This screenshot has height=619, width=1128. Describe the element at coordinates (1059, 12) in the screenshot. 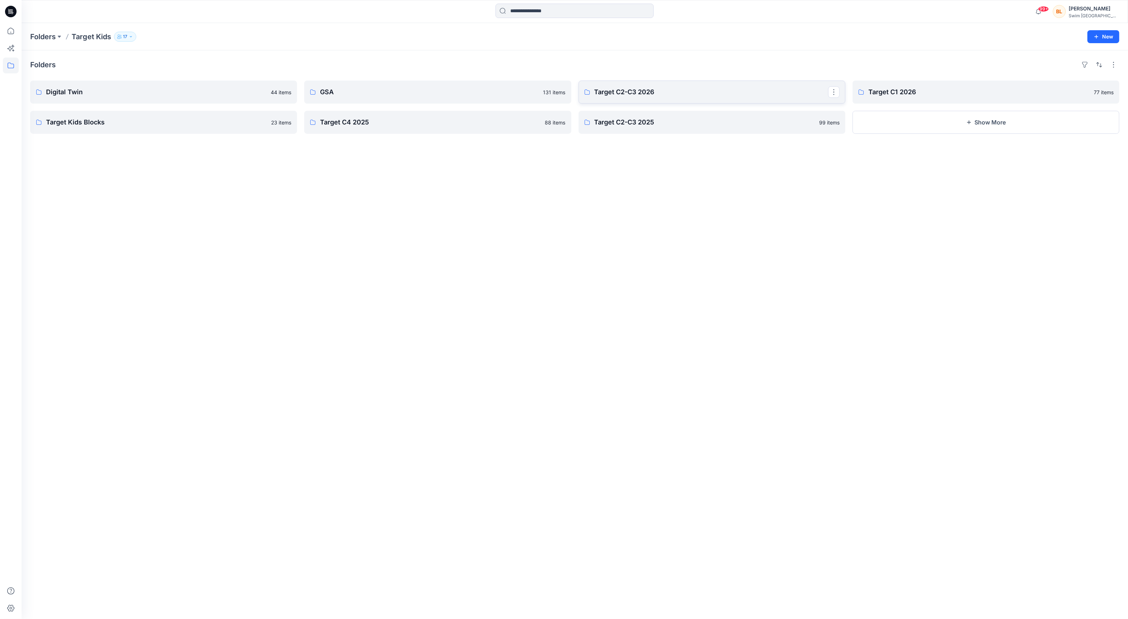

I see `div: BL` at that location.